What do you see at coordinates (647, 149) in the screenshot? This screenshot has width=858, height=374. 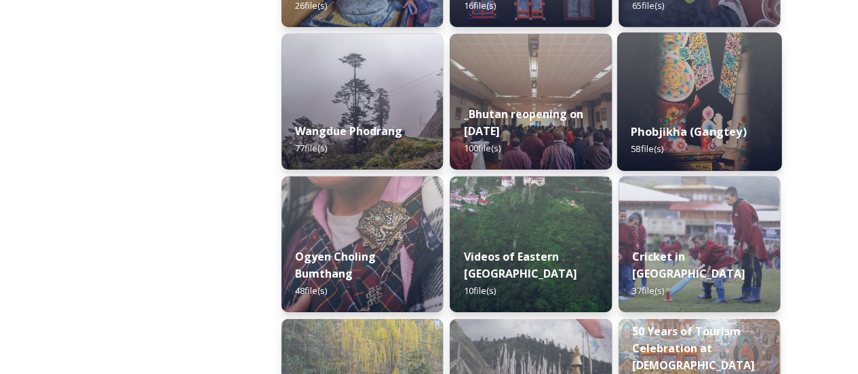 I see `span: 58 file(s)` at bounding box center [647, 149].